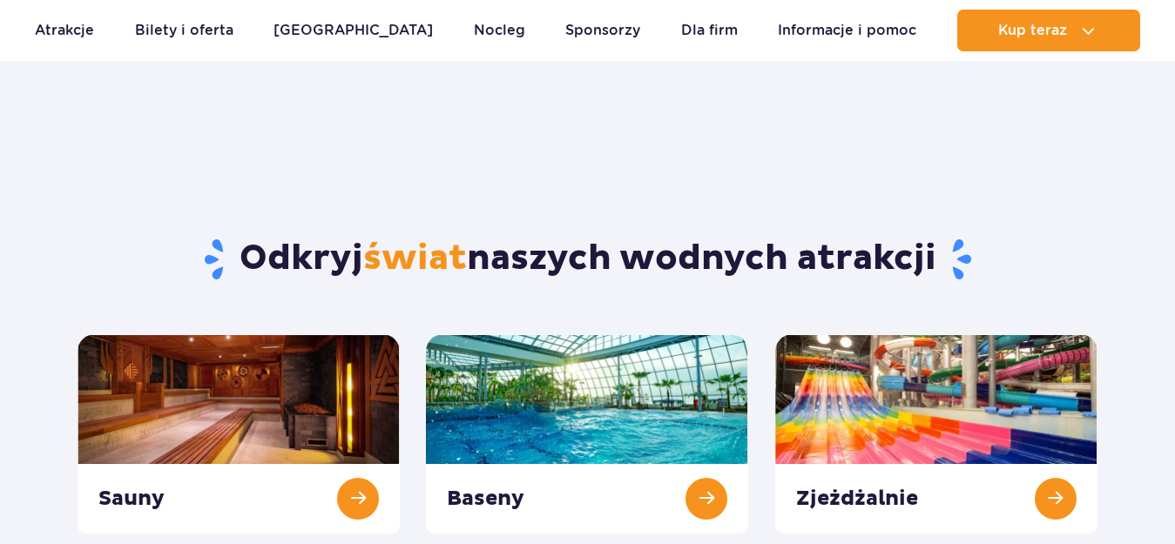 This screenshot has height=544, width=1175. What do you see at coordinates (1048, 30) in the screenshot?
I see `button: Kup teraz` at bounding box center [1048, 30].